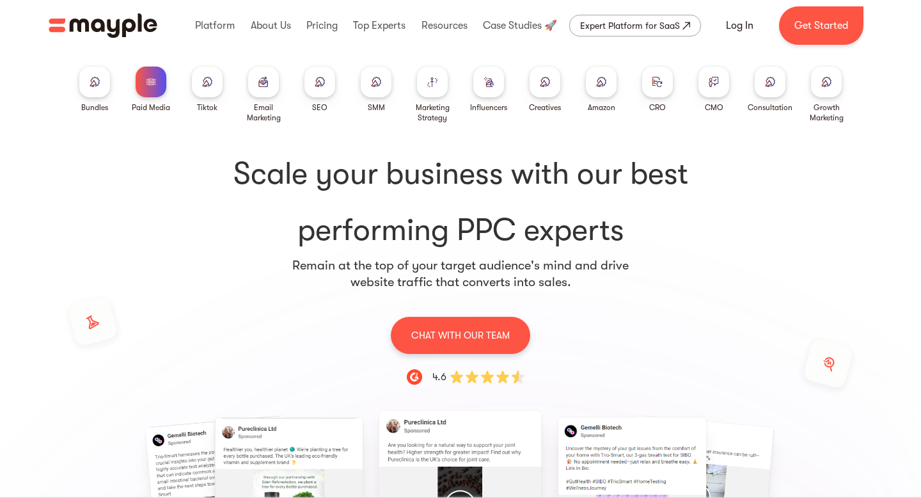  What do you see at coordinates (770, 90) in the screenshot?
I see `a: Consultation` at bounding box center [770, 90].